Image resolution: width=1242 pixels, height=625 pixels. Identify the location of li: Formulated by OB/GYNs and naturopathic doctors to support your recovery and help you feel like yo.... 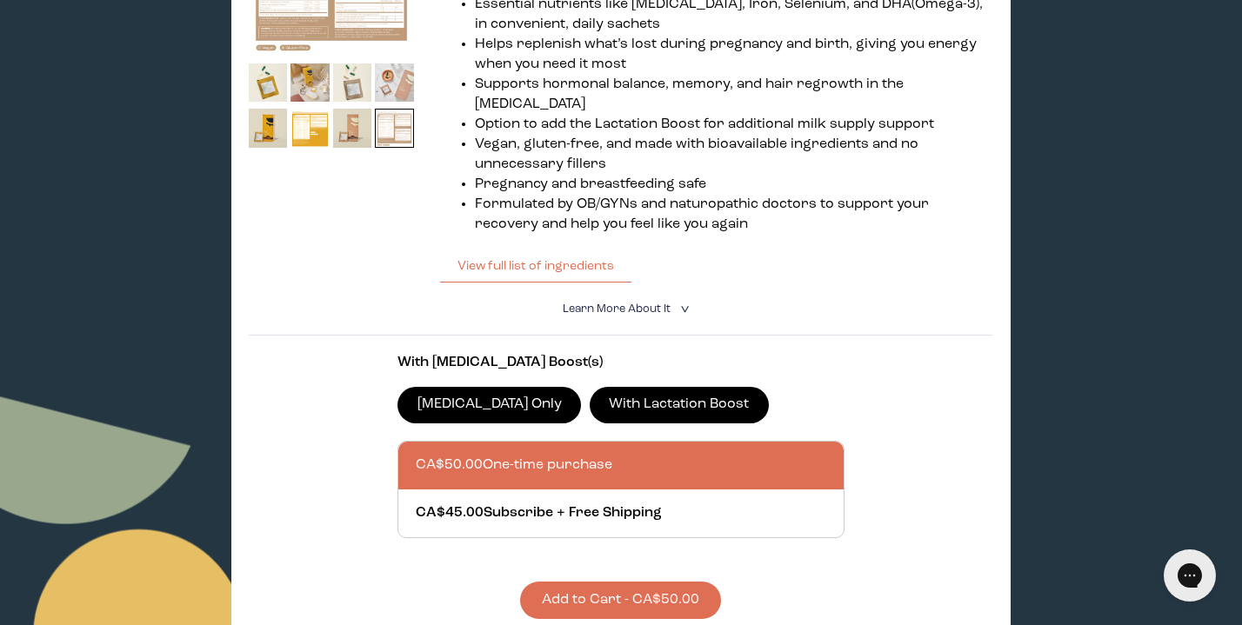
(734, 215).